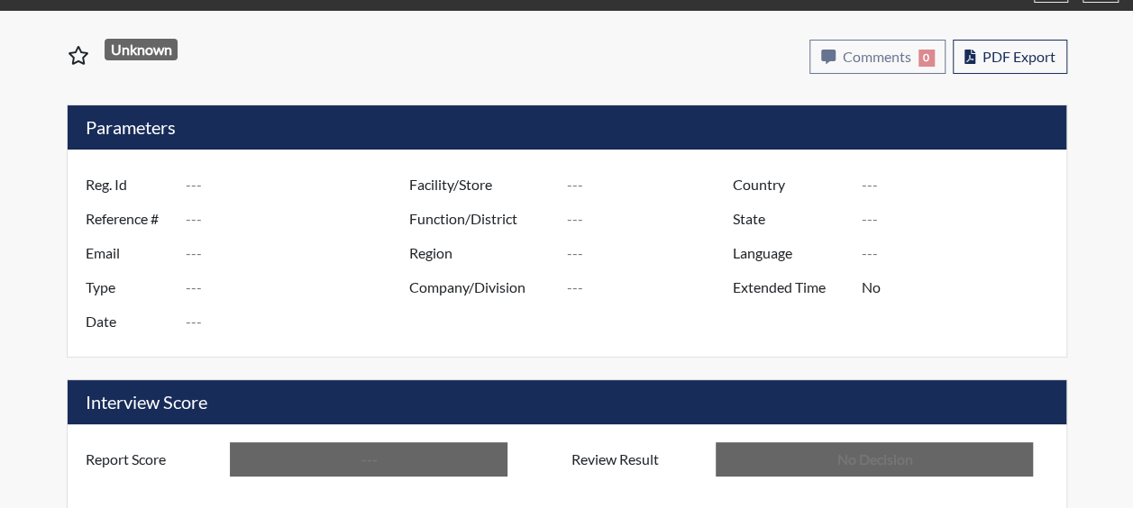  Describe the element at coordinates (481, 219) in the screenshot. I see `label: Function/District` at that location.